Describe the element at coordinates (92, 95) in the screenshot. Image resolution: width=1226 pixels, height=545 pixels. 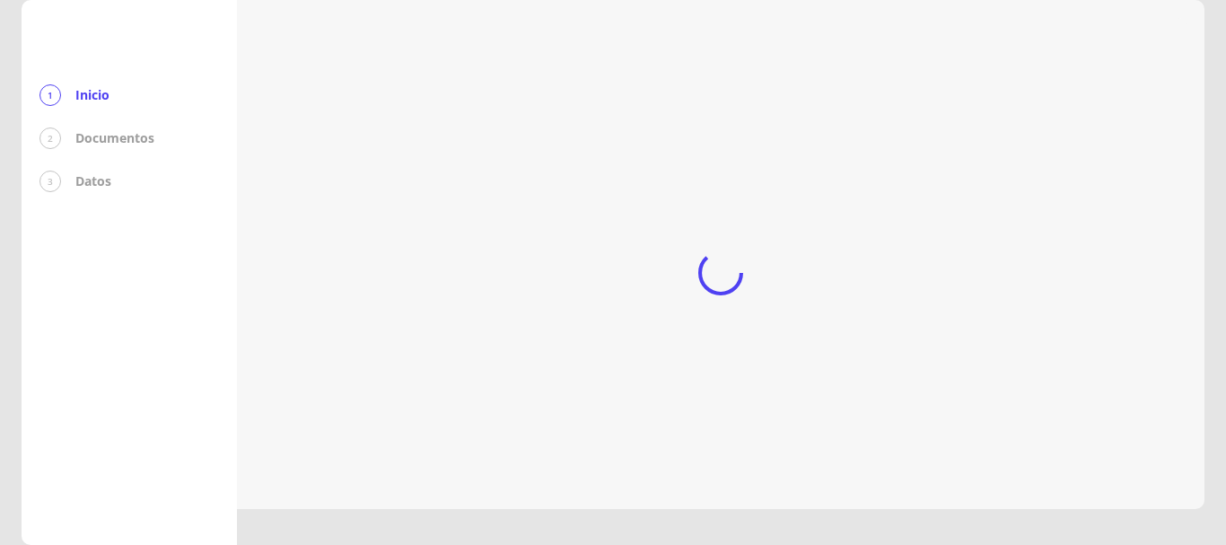
I see `p: Inicio` at that location.